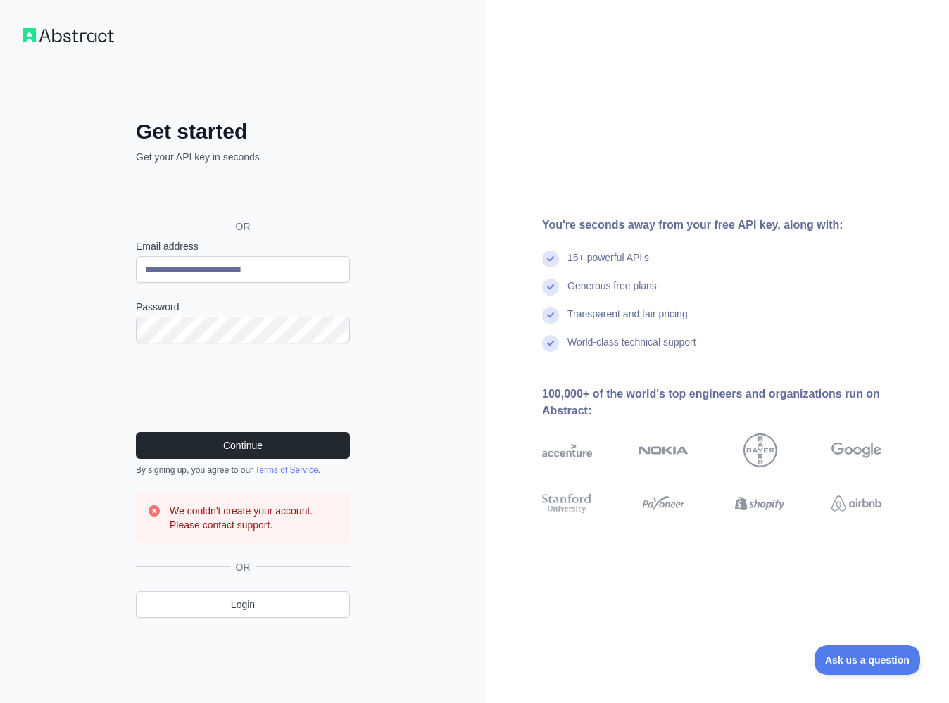  I want to click on img: airbnb, so click(856, 504).